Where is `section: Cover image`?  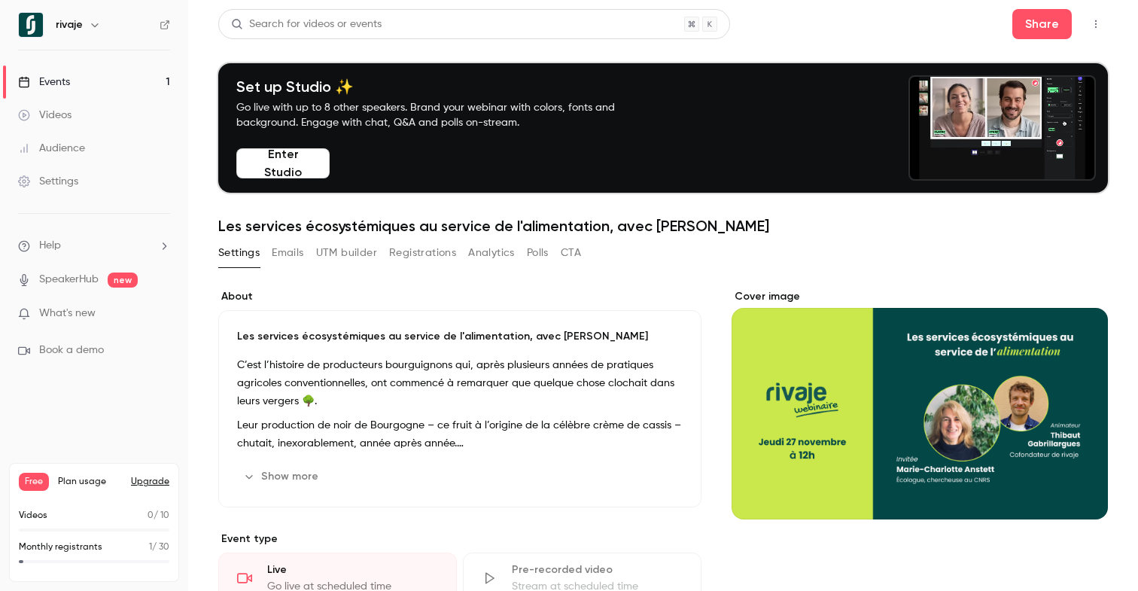 section: Cover image is located at coordinates (920, 404).